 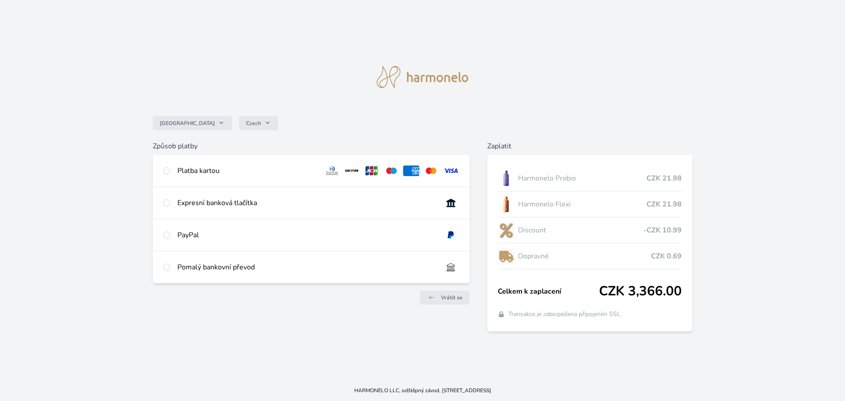 I want to click on img: diners.svg, so click(x=332, y=171).